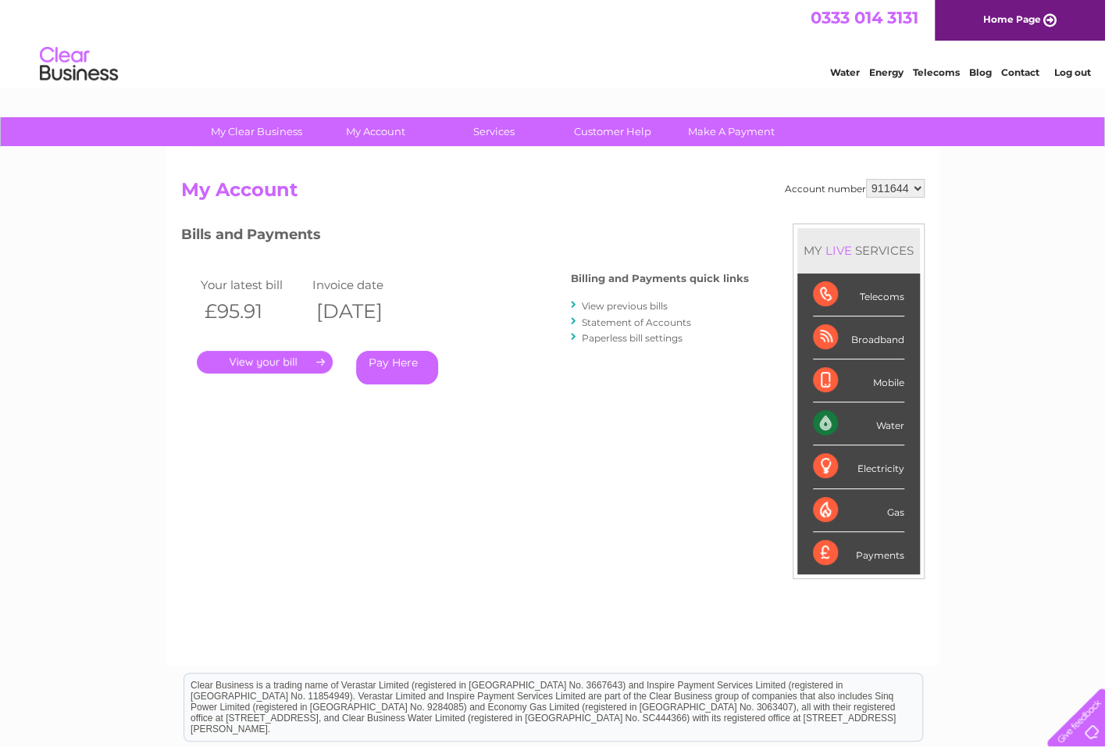  Describe the element at coordinates (1020, 72) in the screenshot. I see `a: Contact` at that location.